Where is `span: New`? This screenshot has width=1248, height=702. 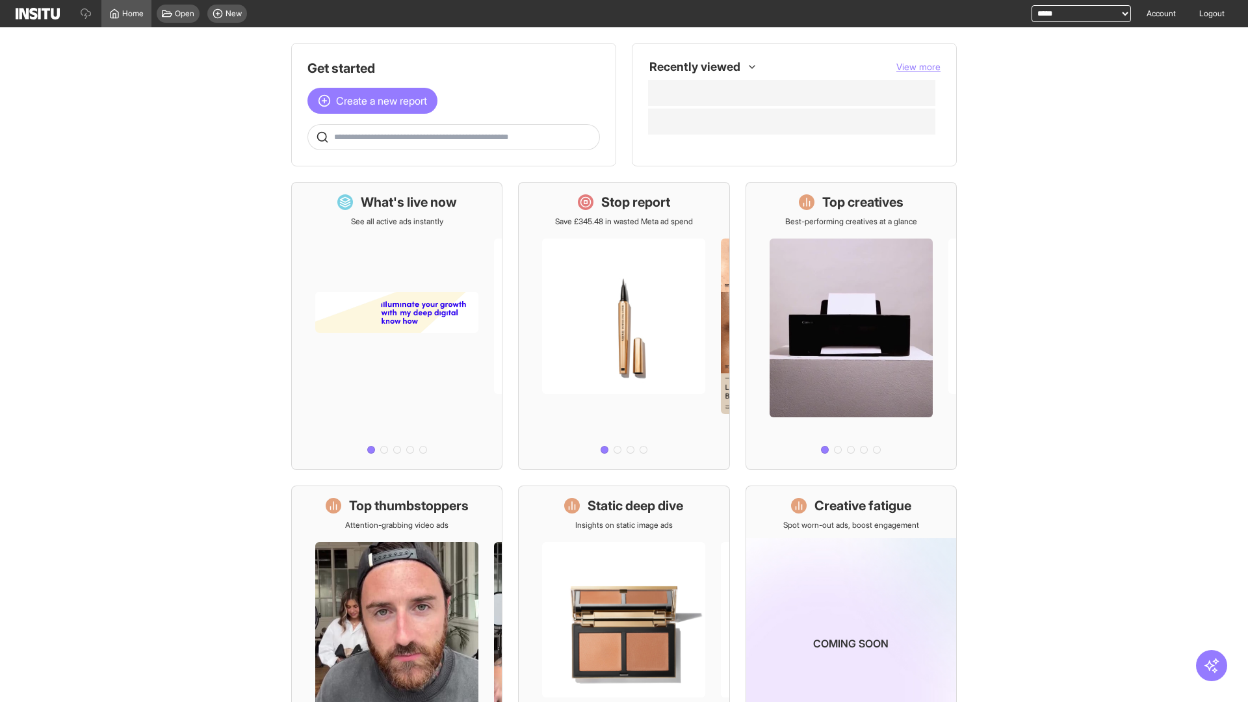 span: New is located at coordinates (233, 14).